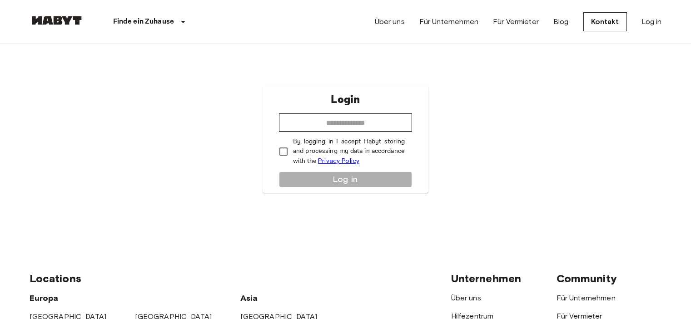 Image resolution: width=691 pixels, height=319 pixels. Describe the element at coordinates (55, 279) in the screenshot. I see `span: Locations` at that location.